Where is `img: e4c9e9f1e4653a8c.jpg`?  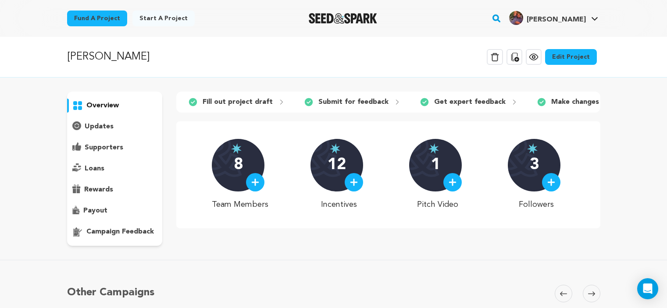 img: e4c9e9f1e4653a8c.jpg is located at coordinates (516, 18).